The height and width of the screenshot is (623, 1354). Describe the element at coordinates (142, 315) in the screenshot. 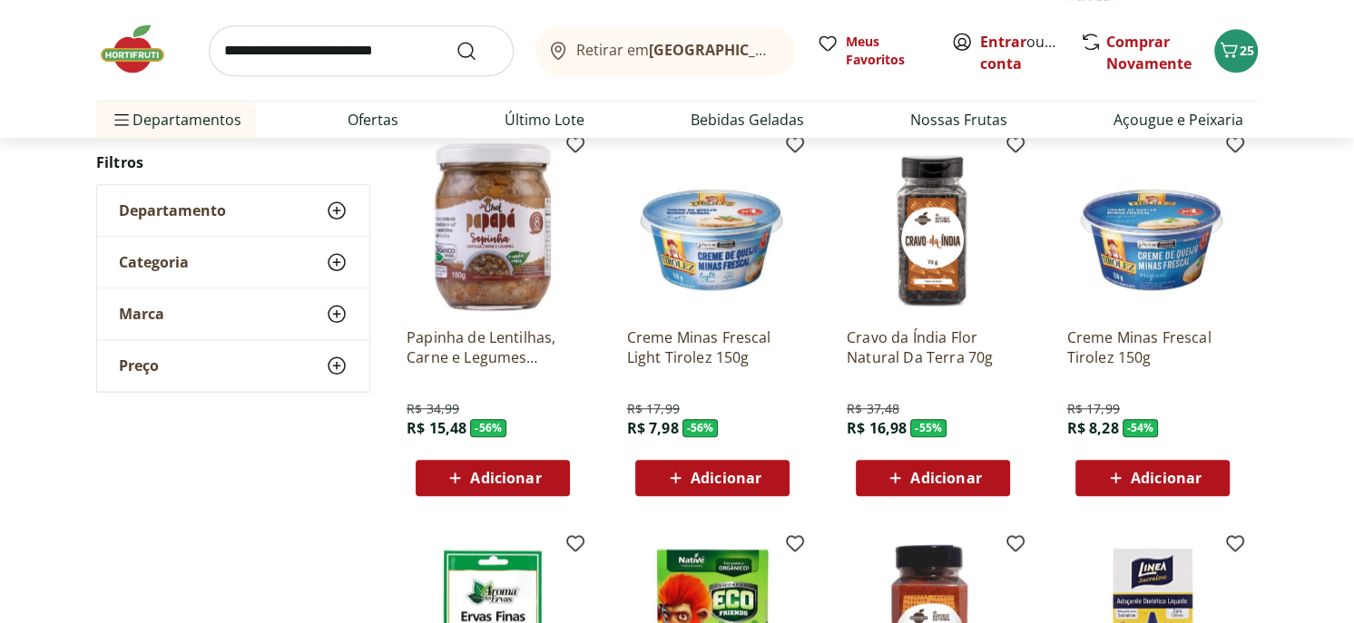

I see `span: Marca` at that location.